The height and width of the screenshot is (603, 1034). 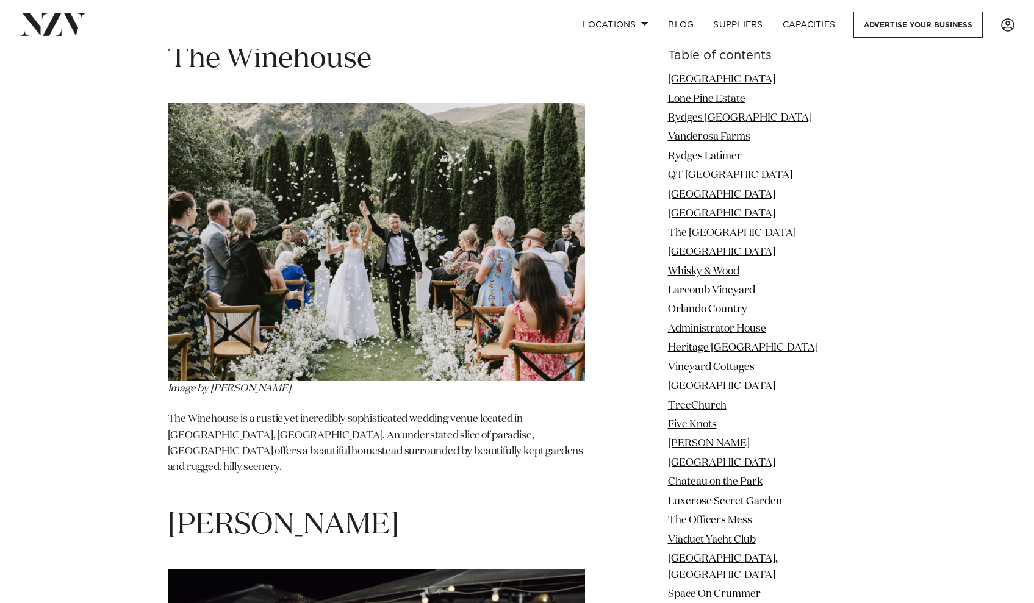 What do you see at coordinates (717, 329) in the screenshot?
I see `a: Administrator House` at bounding box center [717, 329].